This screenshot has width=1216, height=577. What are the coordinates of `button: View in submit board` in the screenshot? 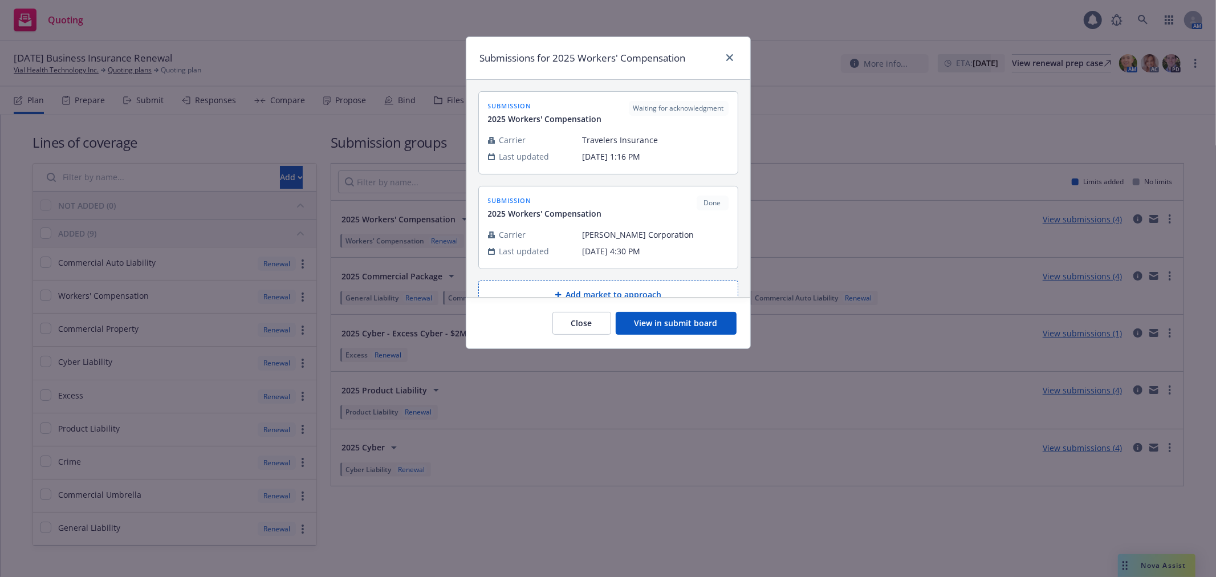 It's located at (676, 323).